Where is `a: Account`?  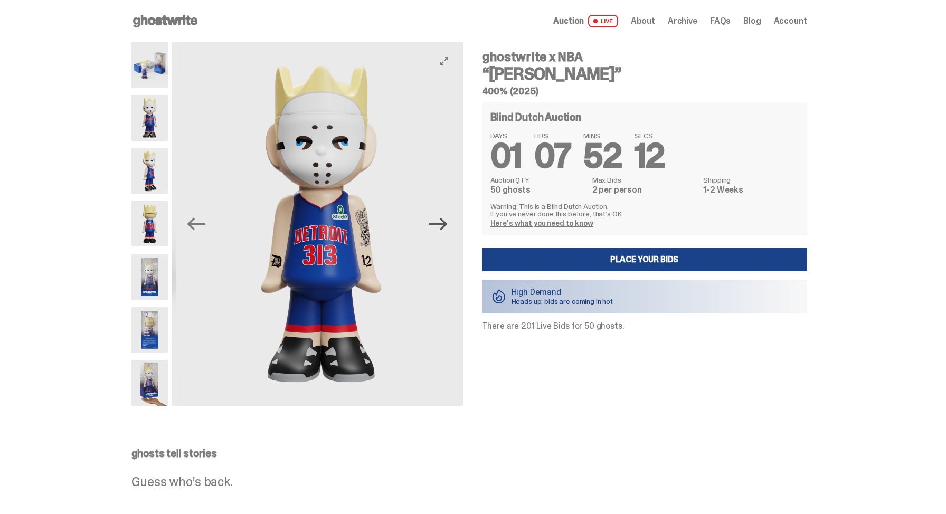
a: Account is located at coordinates (790, 21).